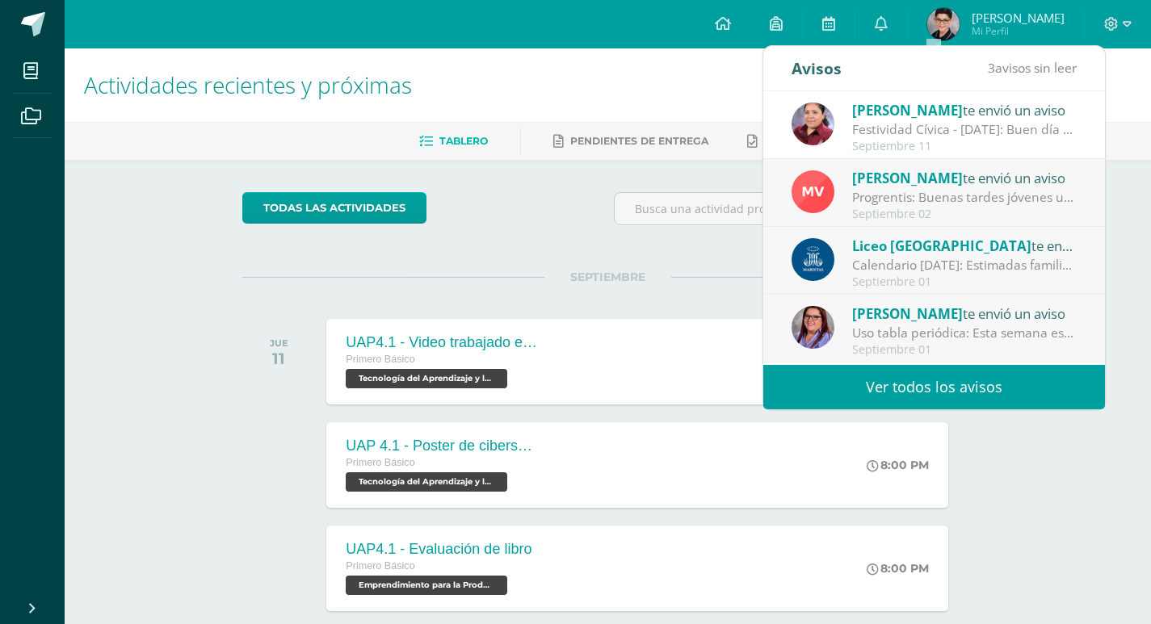  Describe the element at coordinates (279, 359) in the screenshot. I see `div: 11` at that location.